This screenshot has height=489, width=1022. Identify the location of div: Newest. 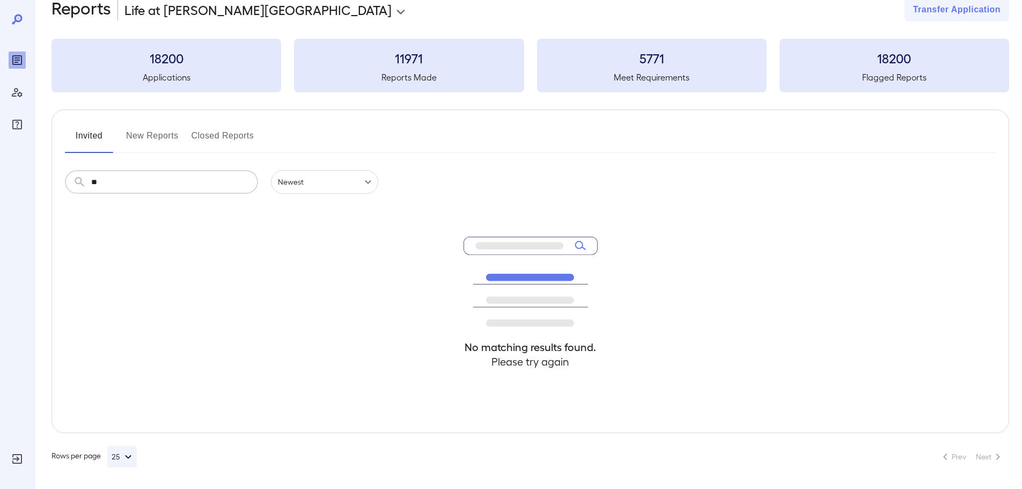
(325, 182).